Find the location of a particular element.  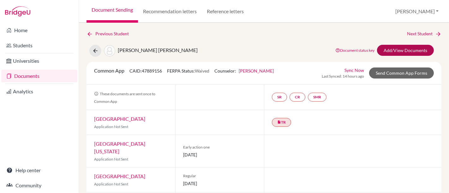

a: SMR is located at coordinates (317, 97).